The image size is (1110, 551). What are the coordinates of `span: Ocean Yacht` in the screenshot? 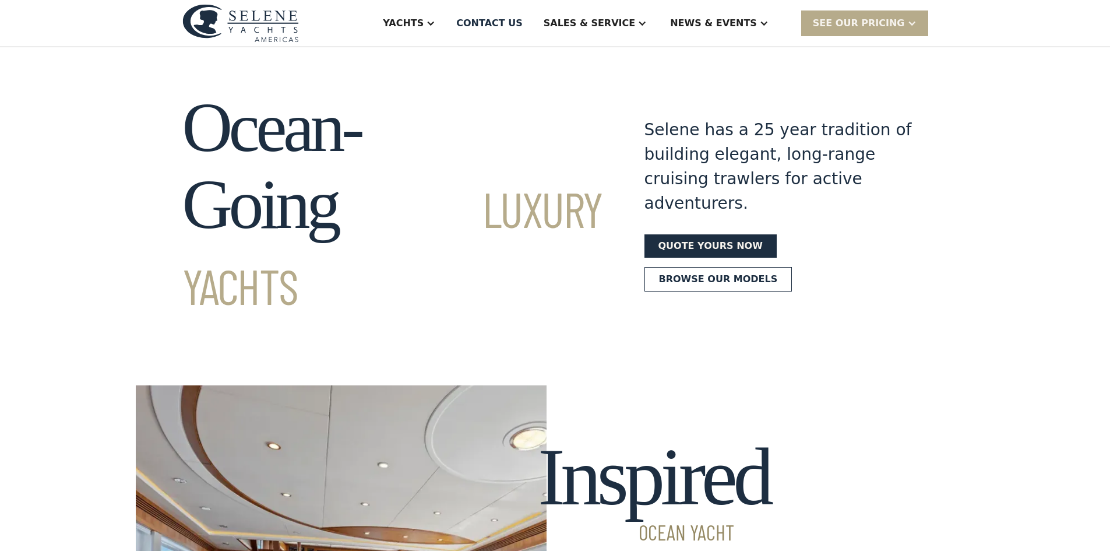 It's located at (653, 532).